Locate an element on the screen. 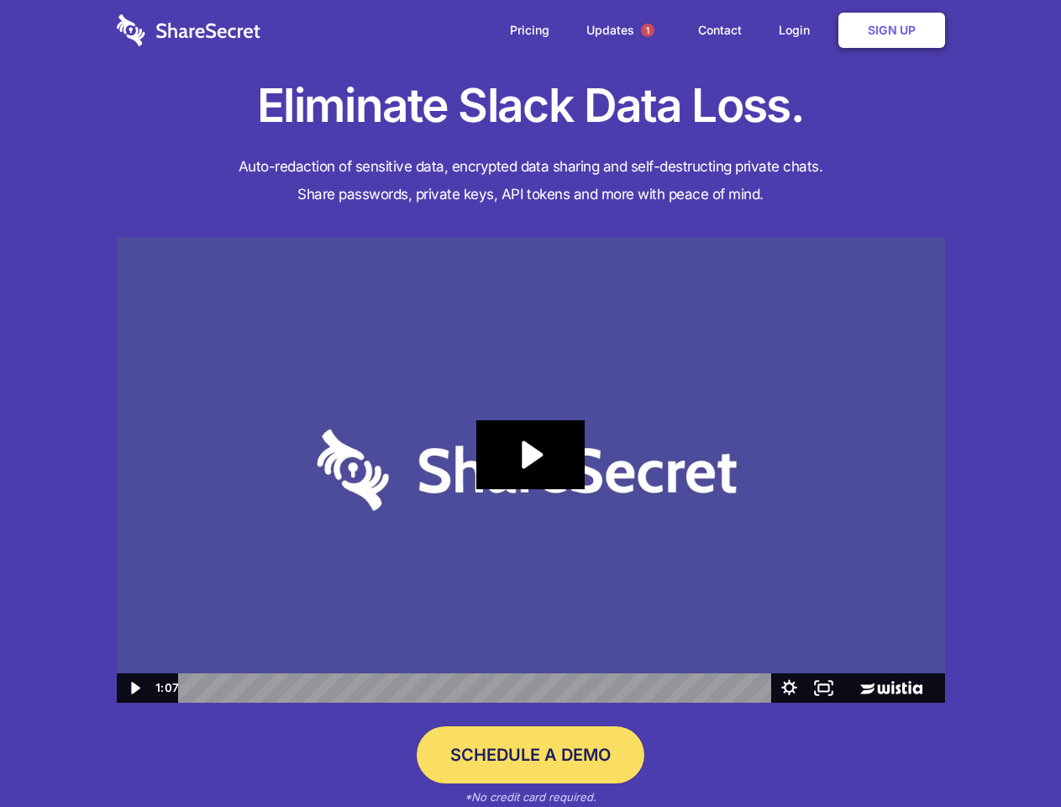 This screenshot has width=1061, height=807. img: logo-wordmark-white-trans-d4663122ce5f474addd5e946df7df03e33cb6a1c49d2221995e7729f52c070b2.svg is located at coordinates (188, 30).